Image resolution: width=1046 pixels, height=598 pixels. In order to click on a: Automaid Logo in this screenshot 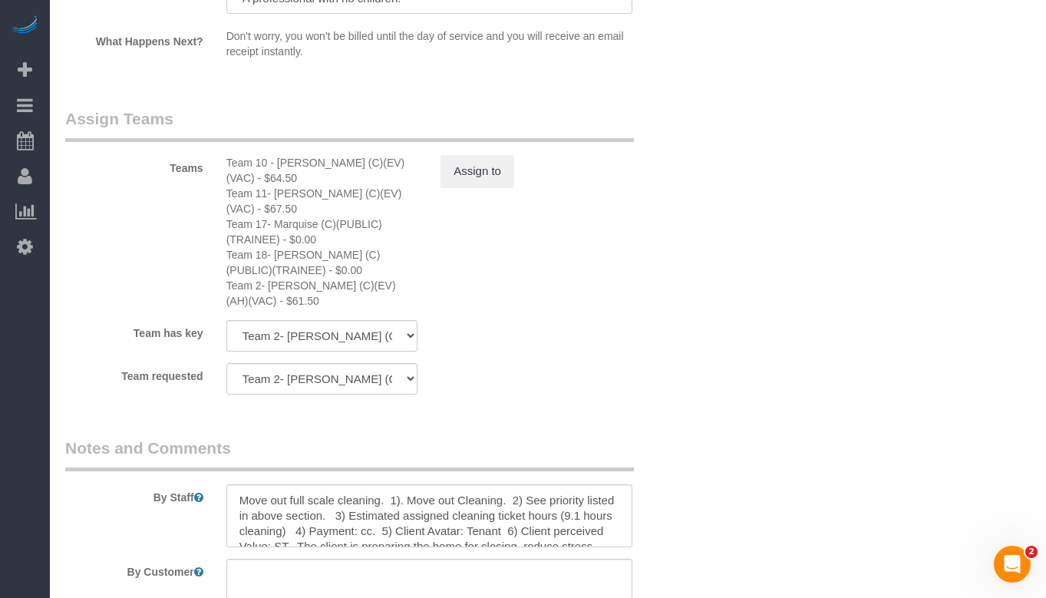, I will do `click(25, 26)`.